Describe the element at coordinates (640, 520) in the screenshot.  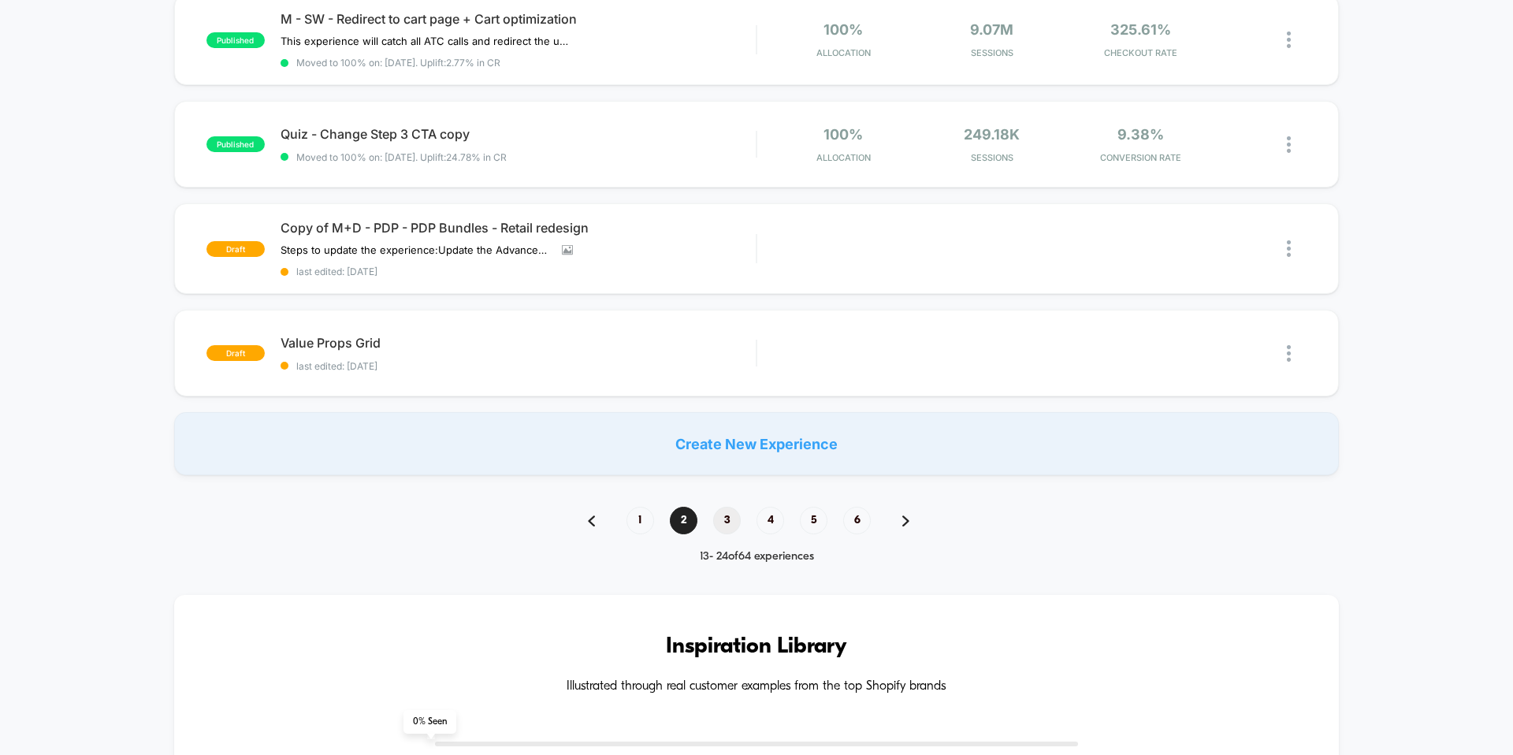
I see `span: 1` at that location.